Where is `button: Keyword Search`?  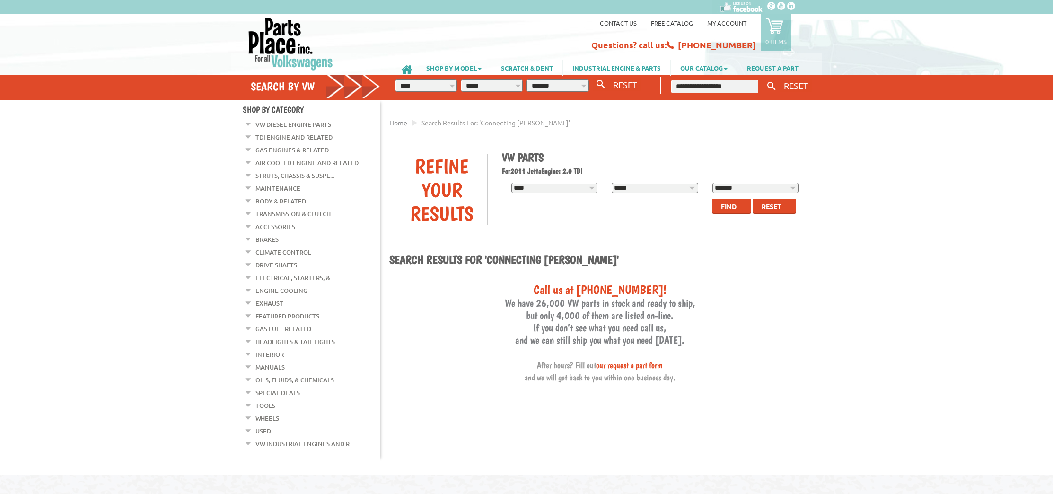
button: Keyword Search is located at coordinates (771, 86).